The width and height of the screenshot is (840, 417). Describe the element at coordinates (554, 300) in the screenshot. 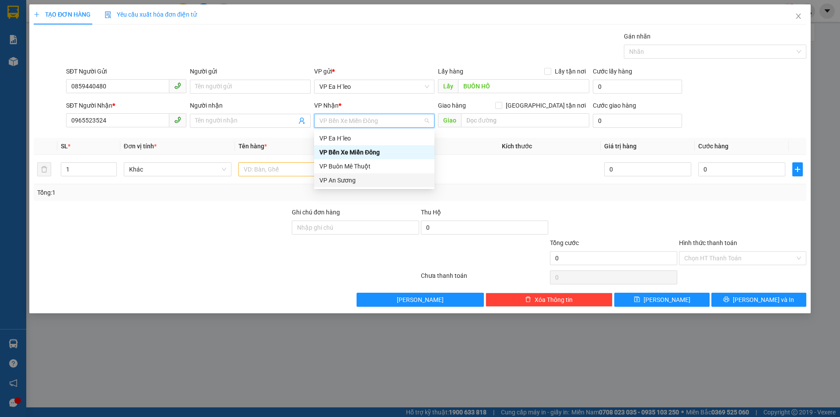

I see `span: Xóa Thông tin` at that location.